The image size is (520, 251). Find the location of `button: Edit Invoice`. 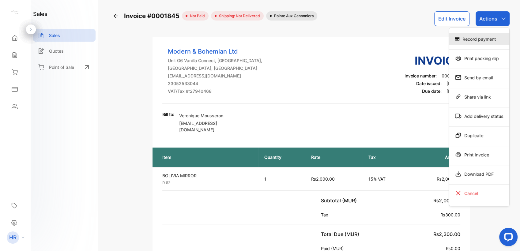

button: Edit Invoice is located at coordinates (452, 19).